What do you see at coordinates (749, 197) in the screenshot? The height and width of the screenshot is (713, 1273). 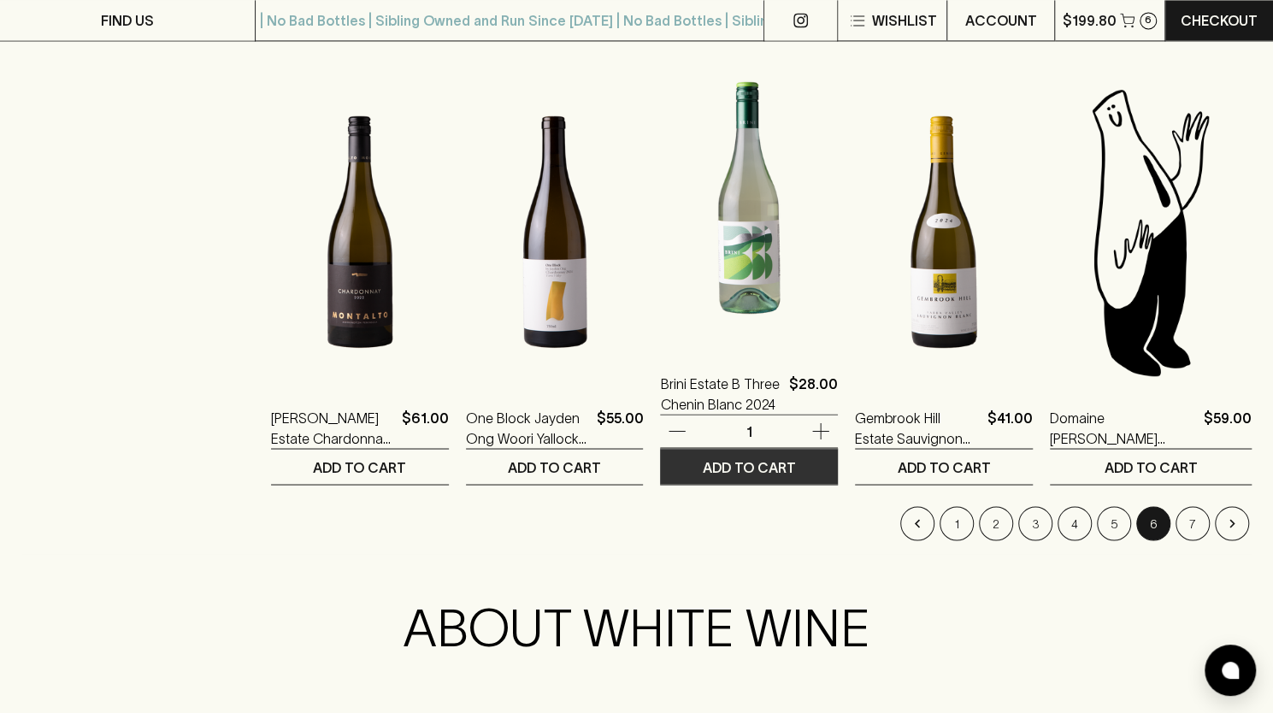 I see `img: Brini Estate B Three Chenin Blanc 2024` at bounding box center [749, 197].